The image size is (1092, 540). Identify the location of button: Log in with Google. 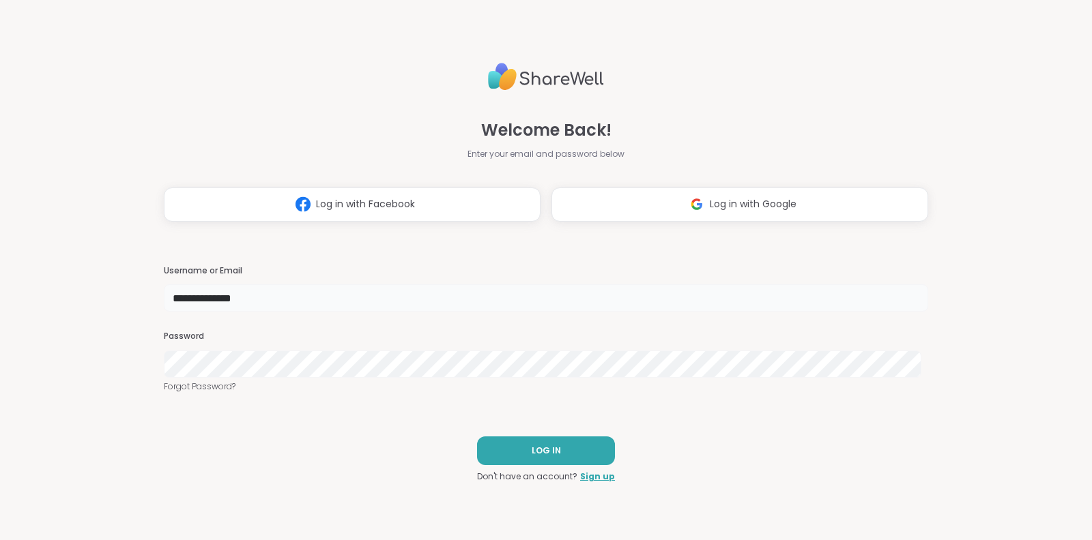
(740, 205).